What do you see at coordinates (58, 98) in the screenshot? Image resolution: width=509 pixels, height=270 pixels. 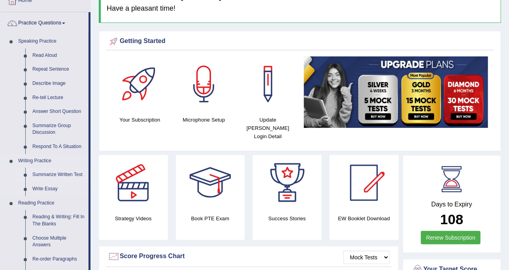 I see `a: Re-tell Lecture` at bounding box center [58, 98].